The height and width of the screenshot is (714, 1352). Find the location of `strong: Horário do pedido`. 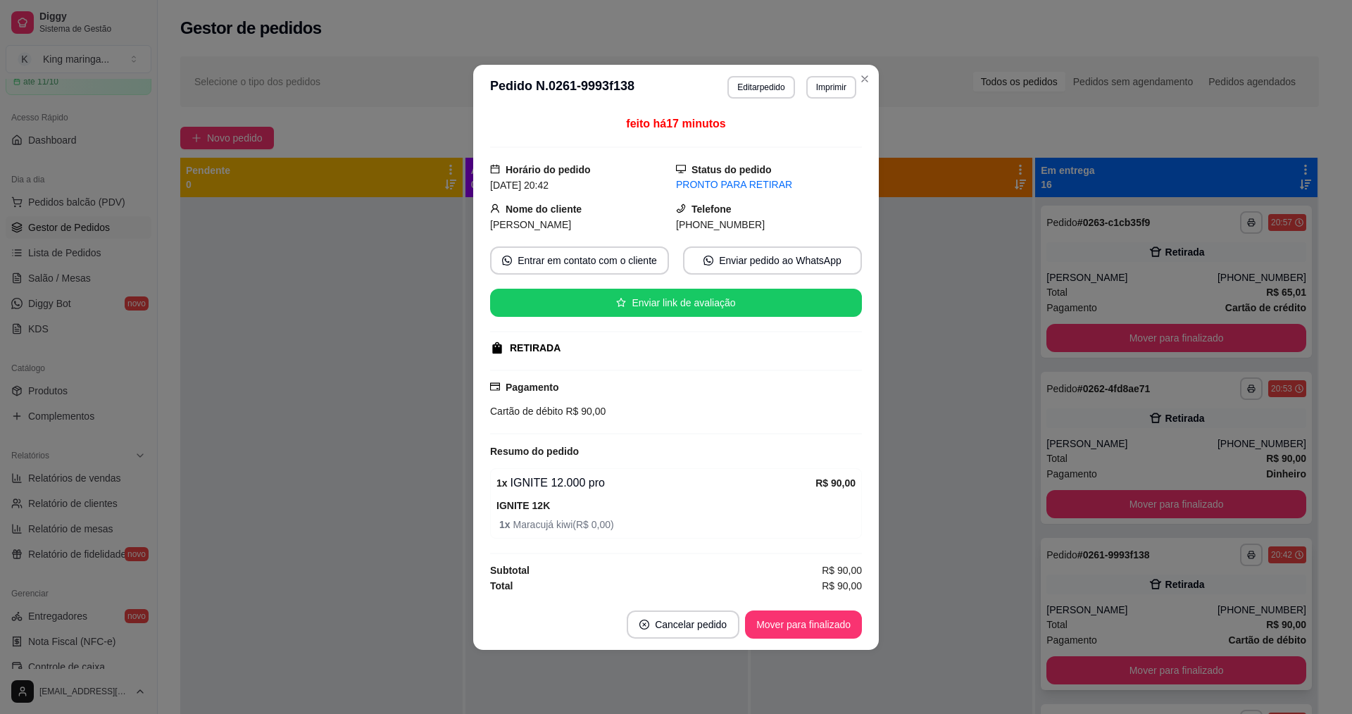

strong: Horário do pedido is located at coordinates (548, 170).